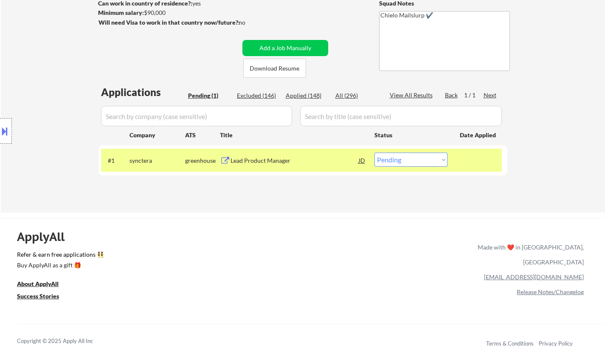 The height and width of the screenshot is (360, 605). Describe the element at coordinates (38, 296) in the screenshot. I see `u: Success Stories` at that location.